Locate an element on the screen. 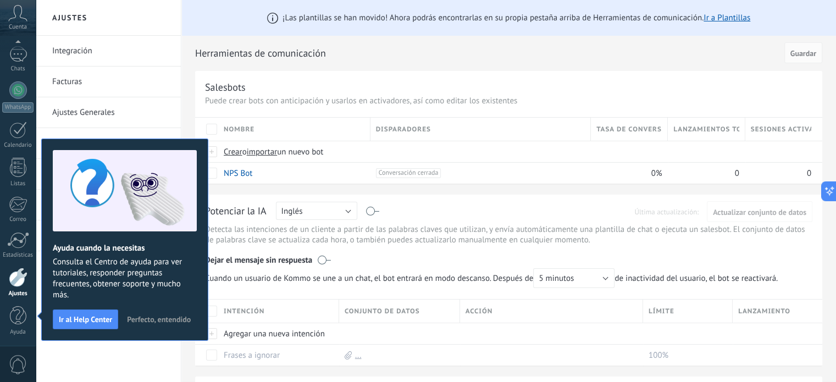 The image size is (836, 382). span: Lanzamientos totales is located at coordinates (706, 129).